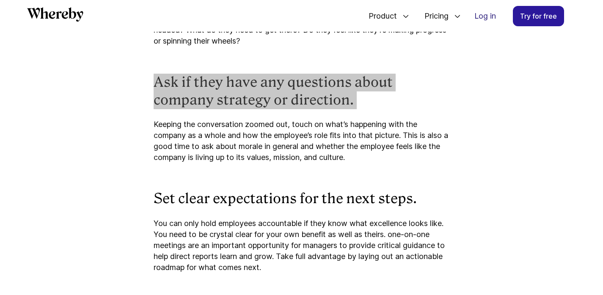 The image size is (603, 295). What do you see at coordinates (379, 16) in the screenshot?
I see `span: Product` at bounding box center [379, 16].